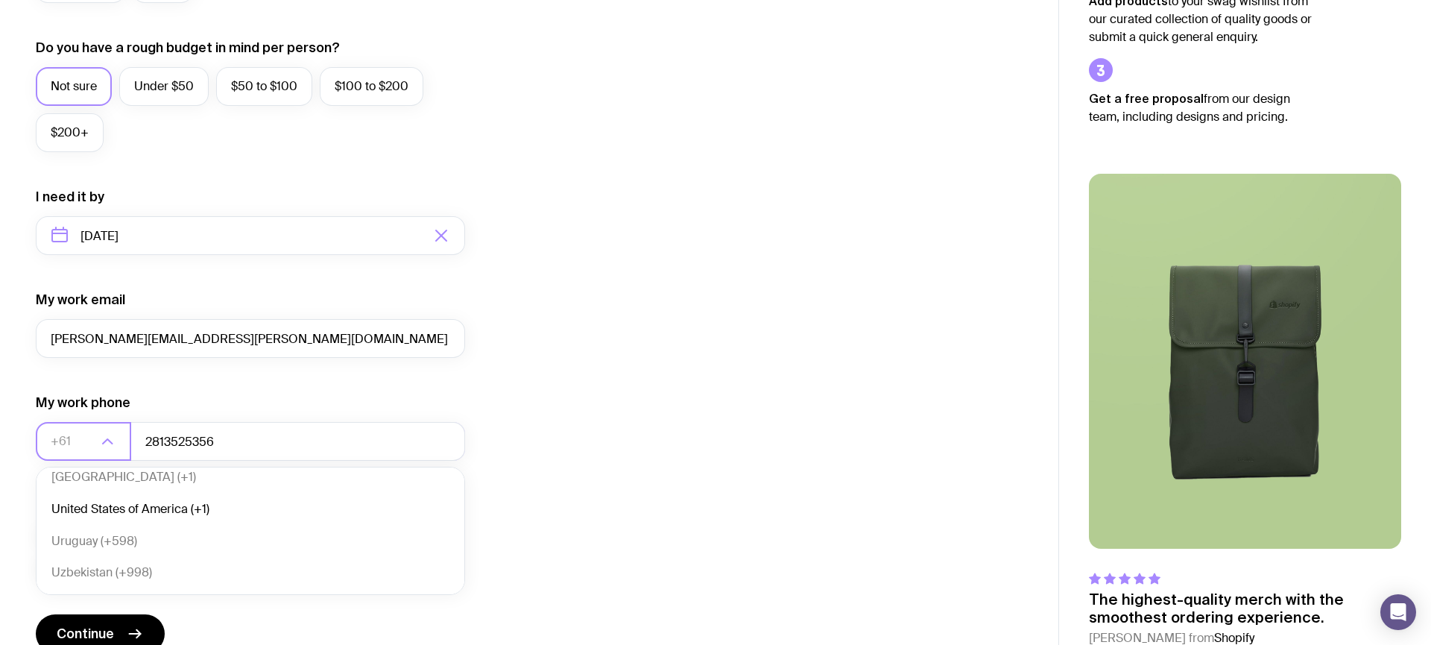  Describe the element at coordinates (1201, 107) in the screenshot. I see `p: from our design team, including designs and pricing.` at that location.